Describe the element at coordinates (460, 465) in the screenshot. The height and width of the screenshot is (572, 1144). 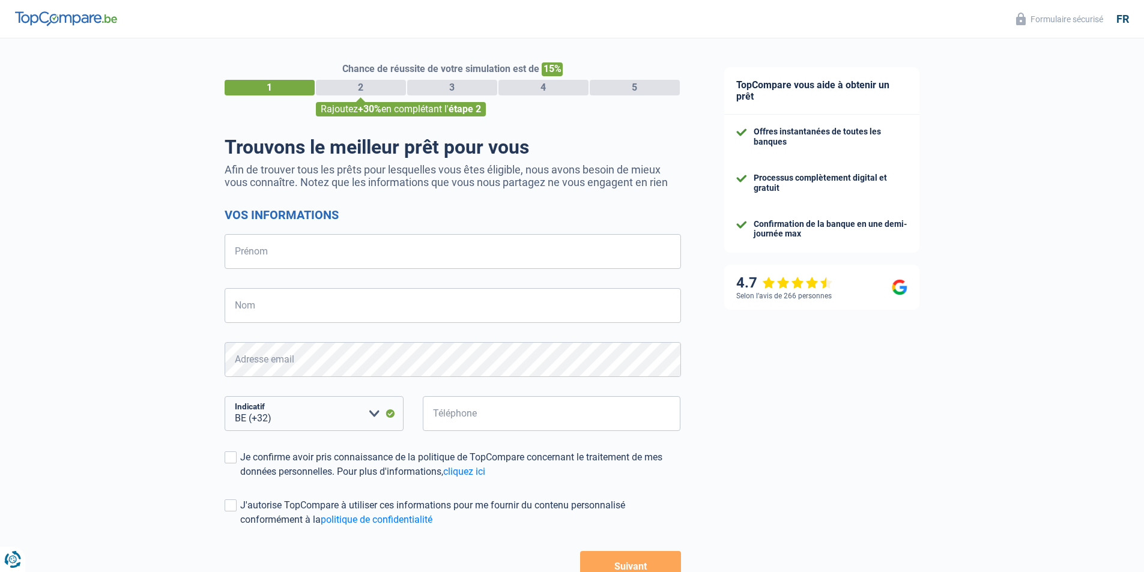
I see `div: Je confirme avoir pris connaissance de la politique de TopCompare concernant le traitement de mes...` at that location.